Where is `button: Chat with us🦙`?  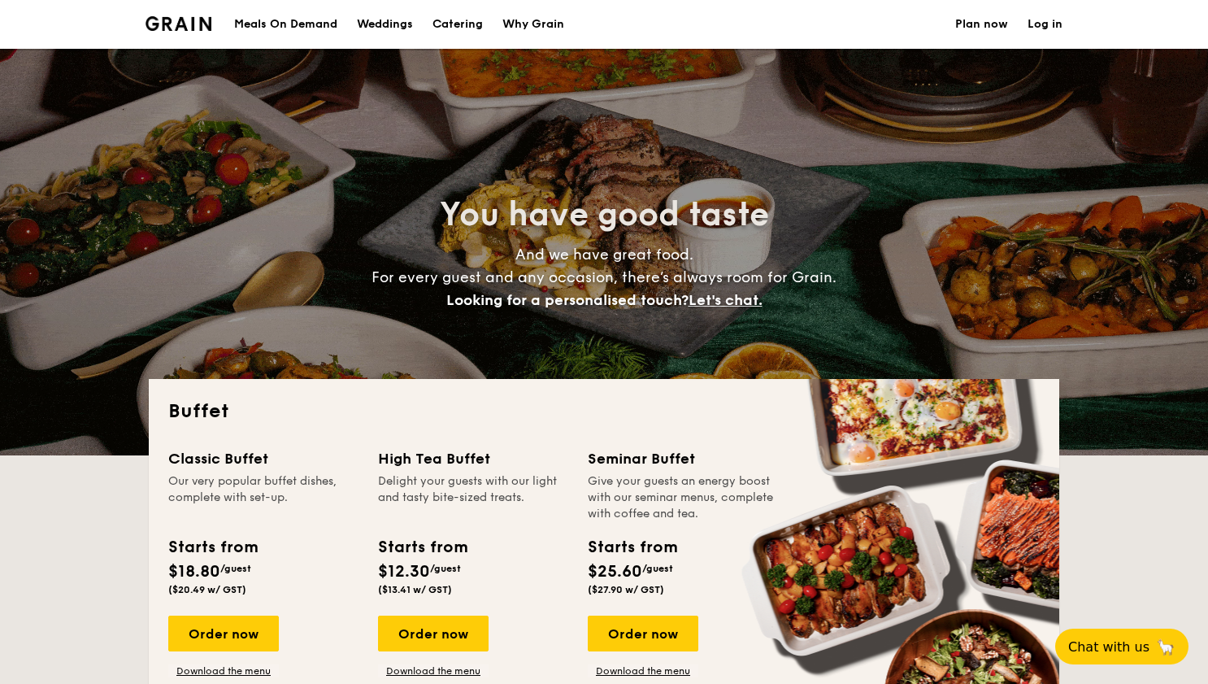 button: Chat with us🦙 is located at coordinates (1122, 646).